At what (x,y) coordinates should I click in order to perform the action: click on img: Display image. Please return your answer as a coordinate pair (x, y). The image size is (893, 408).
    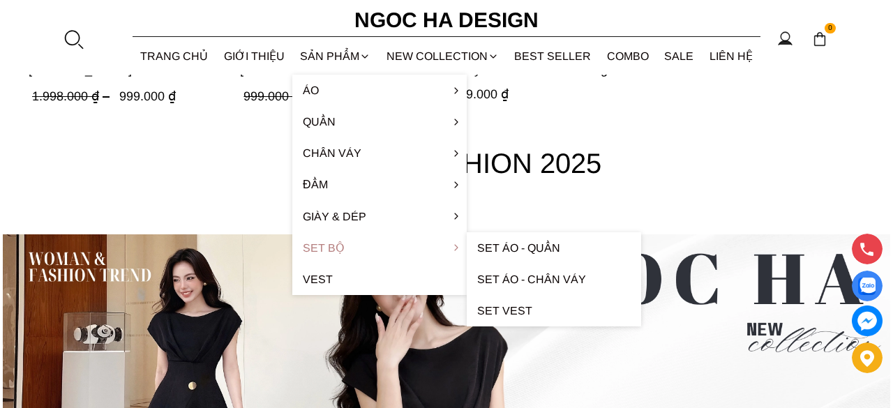
    Looking at the image, I should click on (867, 286).